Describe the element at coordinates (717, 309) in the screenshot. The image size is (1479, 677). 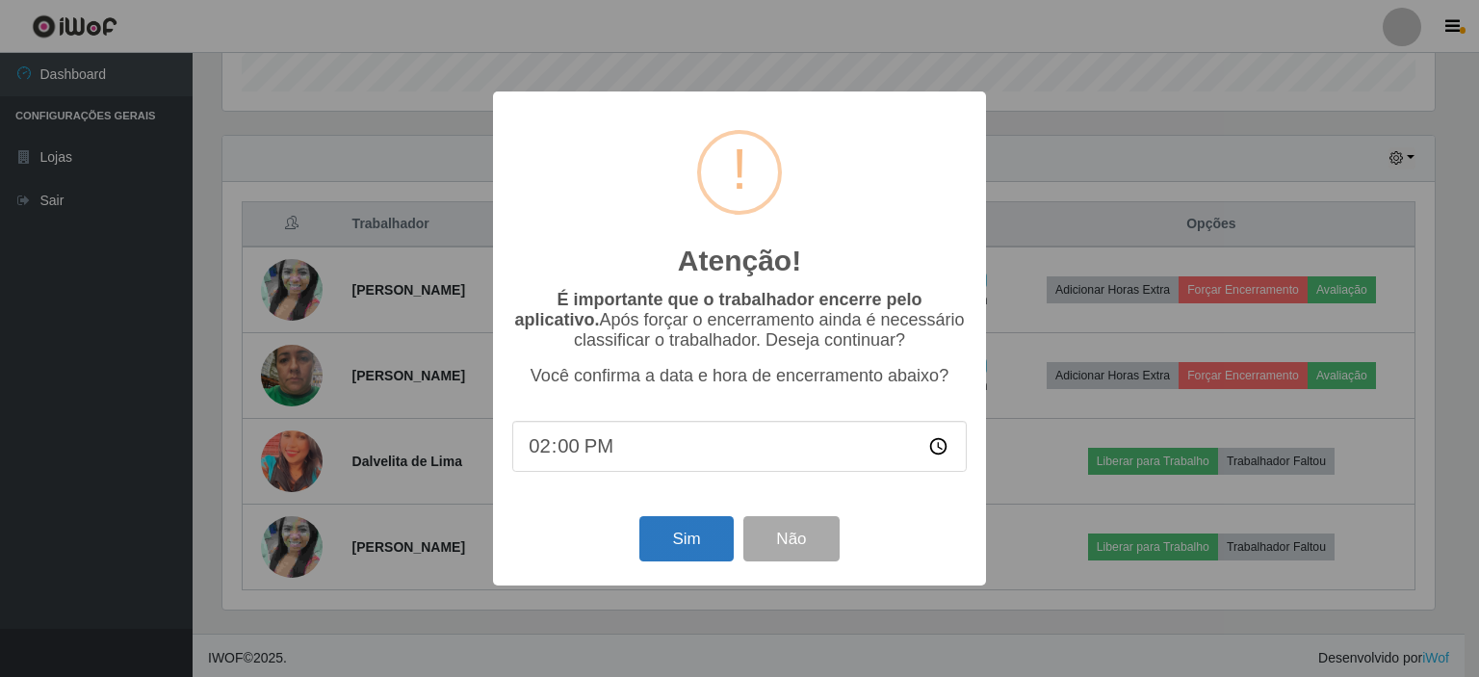
I see `b: É importante que o trabalhador encerre pelo aplicativo.` at that location.